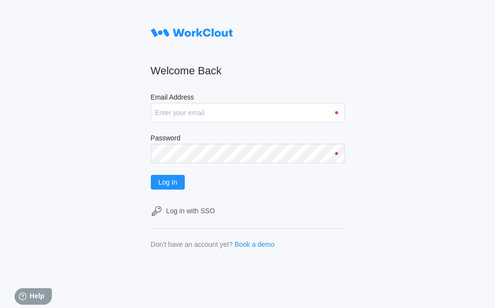 This screenshot has height=308, width=495. I want to click on input: Enter your email, so click(248, 113).